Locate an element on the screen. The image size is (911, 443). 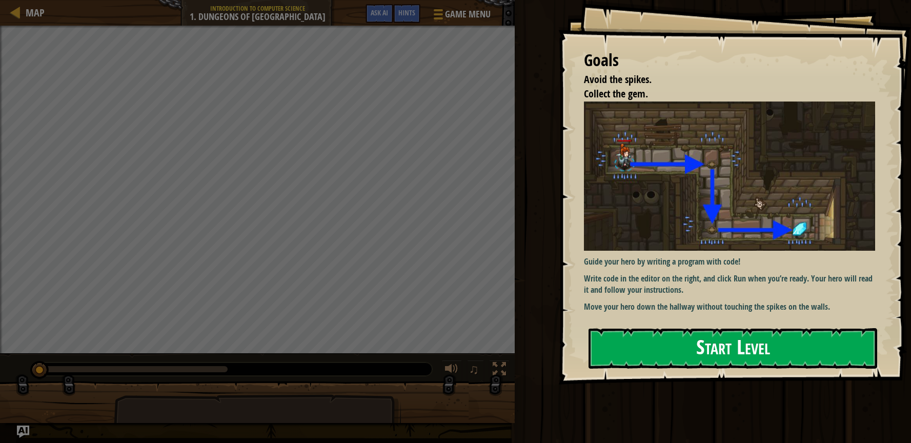
span: Collect the gem. is located at coordinates (615, 93).